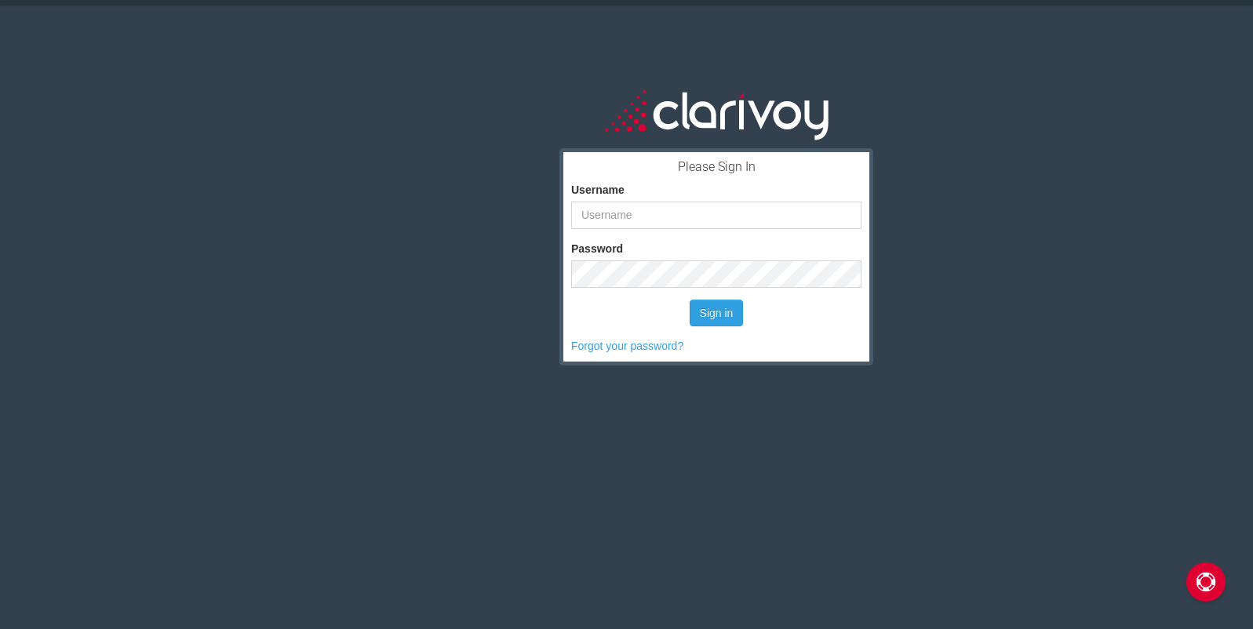  What do you see at coordinates (716, 215) in the screenshot?
I see `input: Username` at bounding box center [716, 215].